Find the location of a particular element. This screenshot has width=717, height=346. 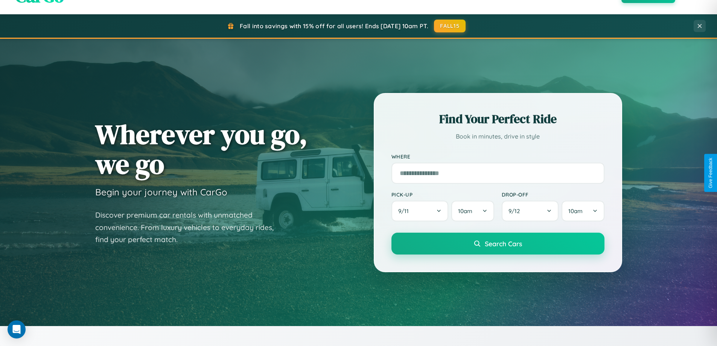

span: Search Cars is located at coordinates (503, 243).